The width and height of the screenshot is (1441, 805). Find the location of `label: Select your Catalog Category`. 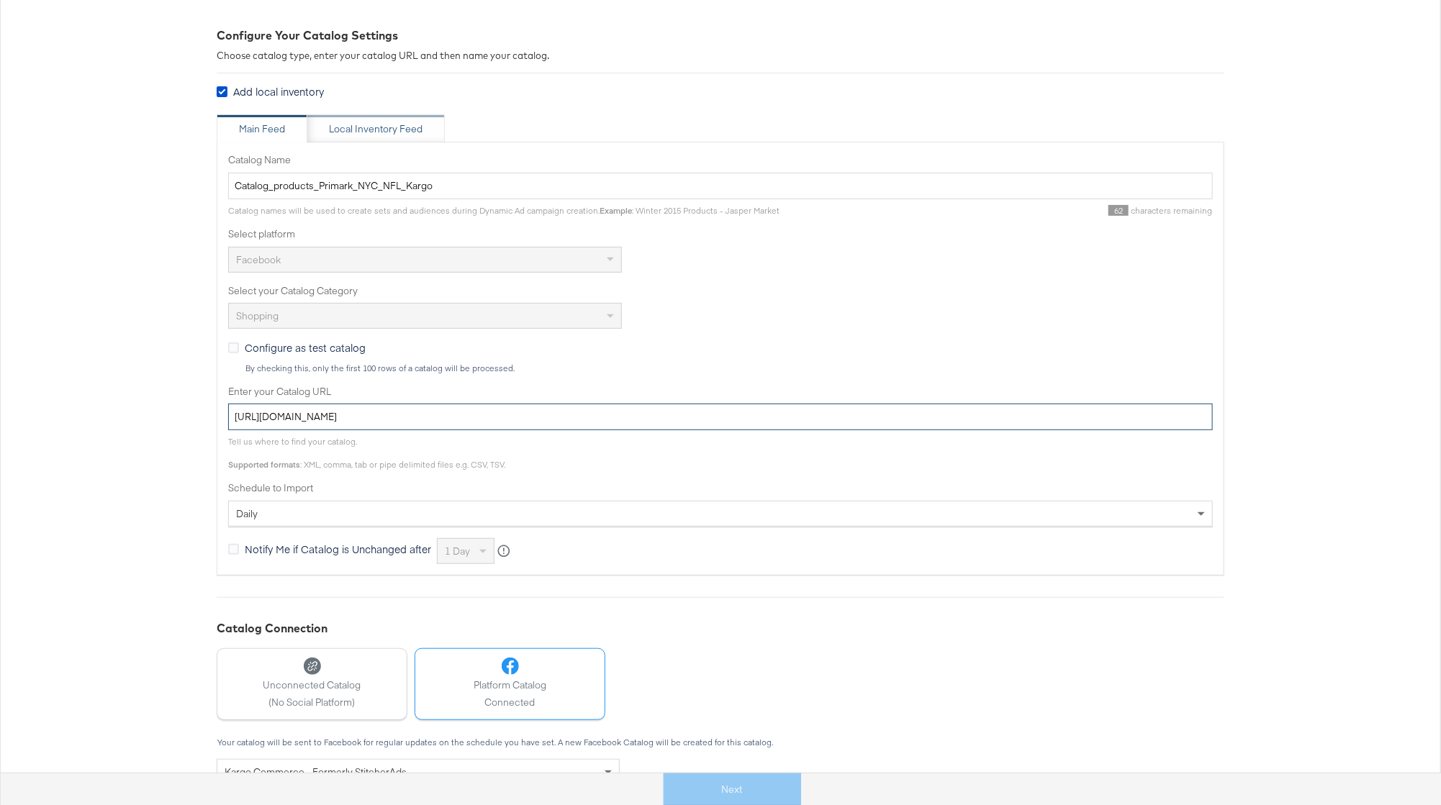

label: Select your Catalog Category is located at coordinates (721, 291).